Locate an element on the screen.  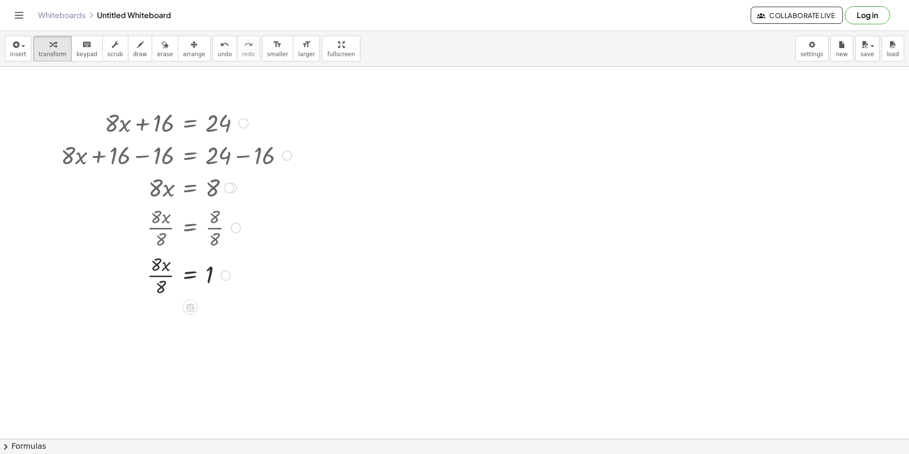
span: keypad is located at coordinates (87, 54).